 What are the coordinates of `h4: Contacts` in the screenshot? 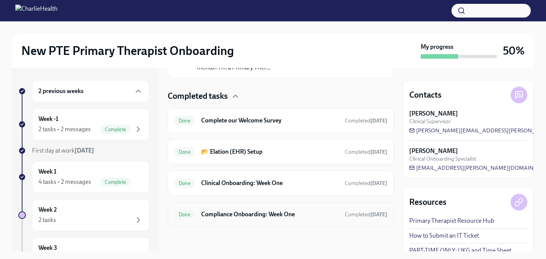 It's located at (425, 95).